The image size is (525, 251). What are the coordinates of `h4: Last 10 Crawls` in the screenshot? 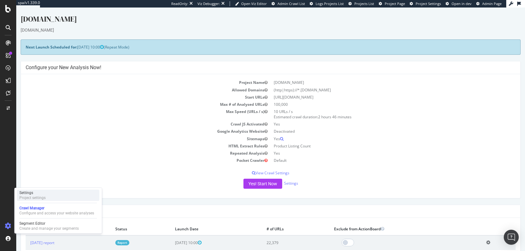 It's located at (254, 203).